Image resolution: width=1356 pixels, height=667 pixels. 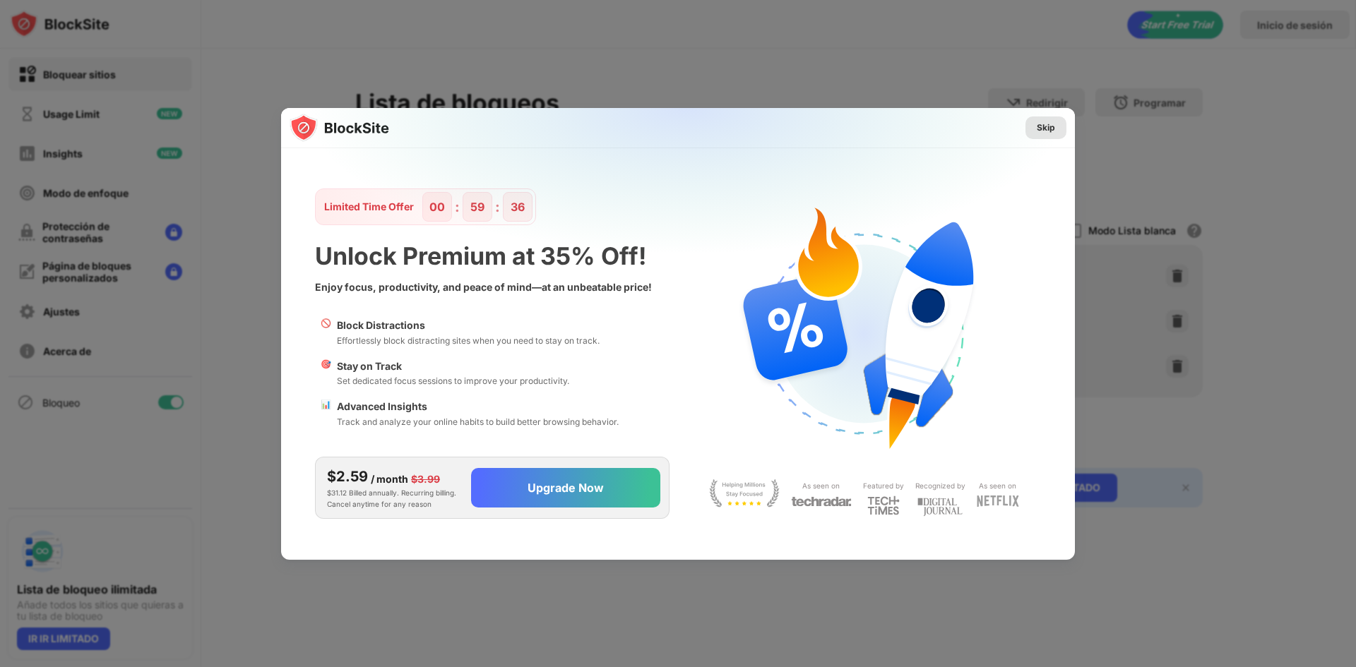 I want to click on div: / month, so click(x=389, y=480).